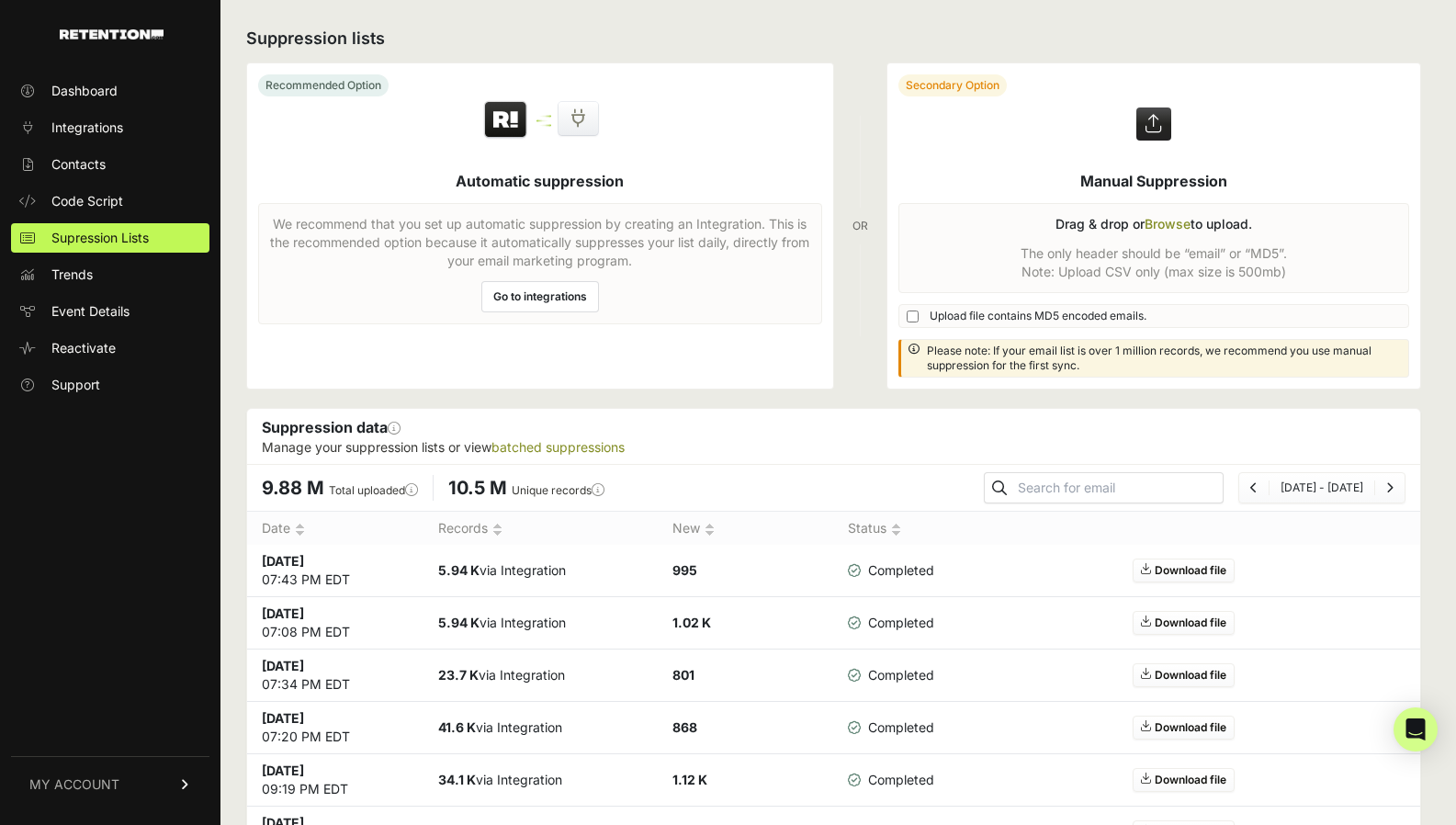 Image resolution: width=1456 pixels, height=825 pixels. Describe the element at coordinates (540, 242) in the screenshot. I see `p: We recommend that you set up automatic suppression by creating an Integration. This is the recomm...` at that location.